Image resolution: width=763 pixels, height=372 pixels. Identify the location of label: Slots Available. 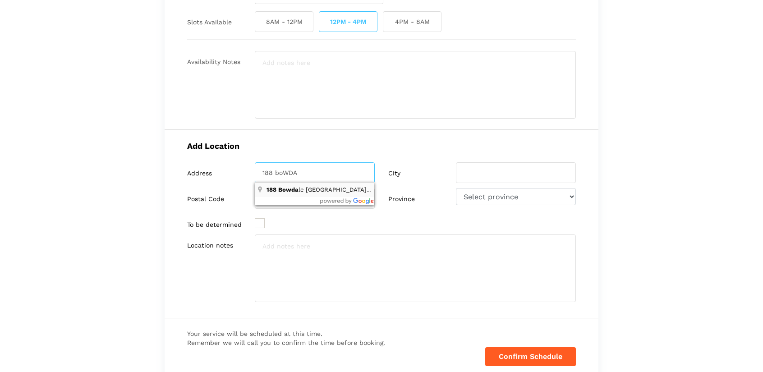
(209, 22).